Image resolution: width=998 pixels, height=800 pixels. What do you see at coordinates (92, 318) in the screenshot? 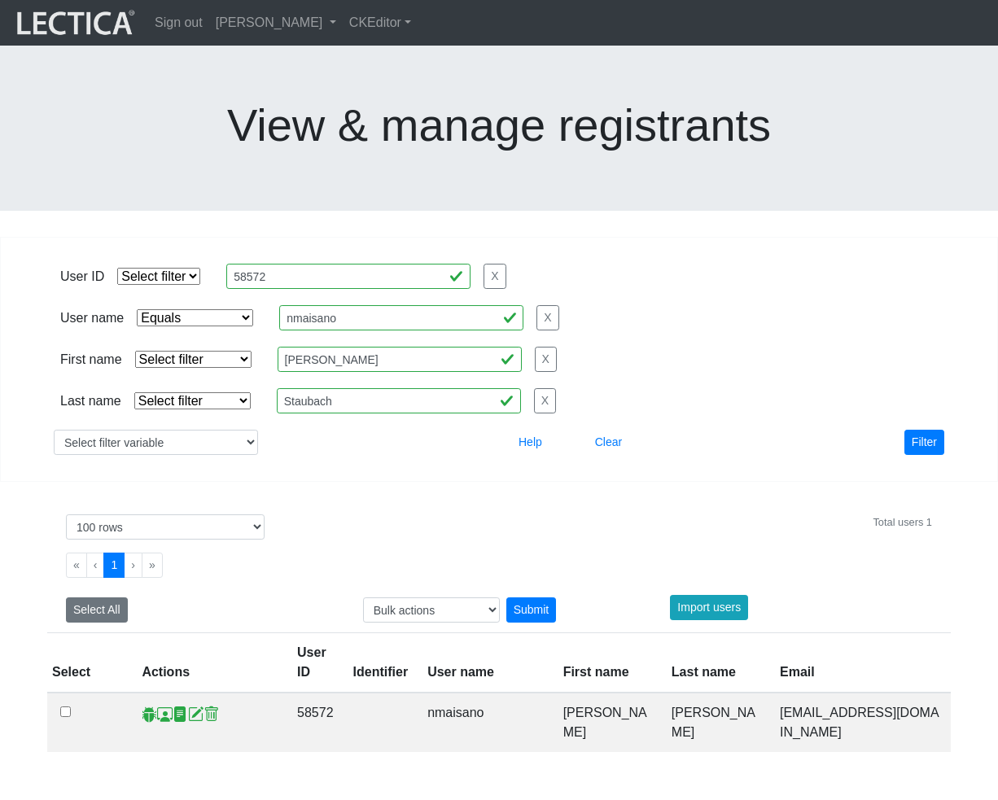
I see `div: User name` at bounding box center [92, 318].